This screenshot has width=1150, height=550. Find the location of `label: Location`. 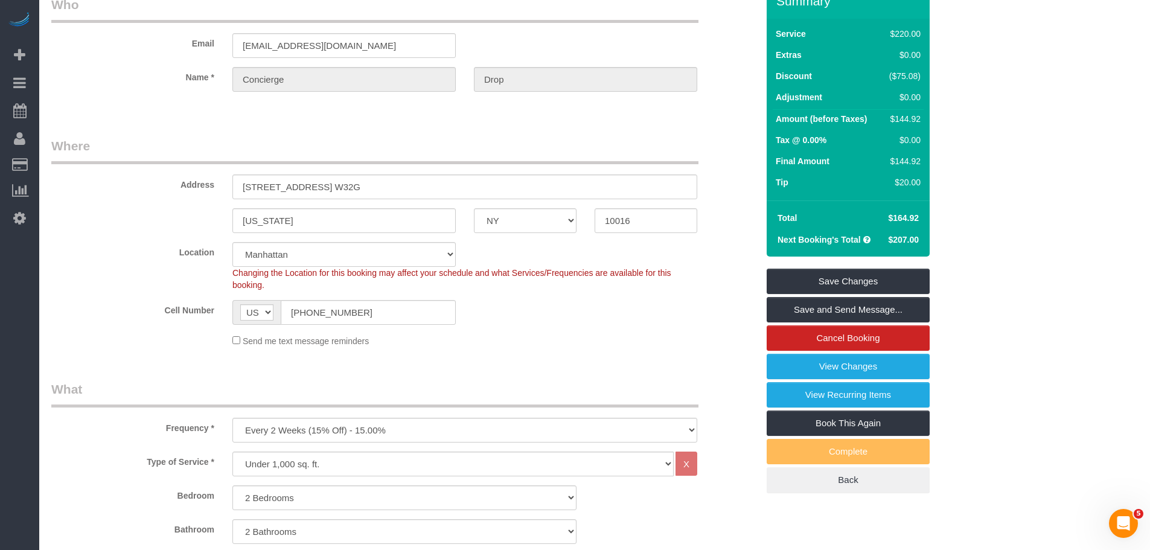

label: Location is located at coordinates (133, 250).